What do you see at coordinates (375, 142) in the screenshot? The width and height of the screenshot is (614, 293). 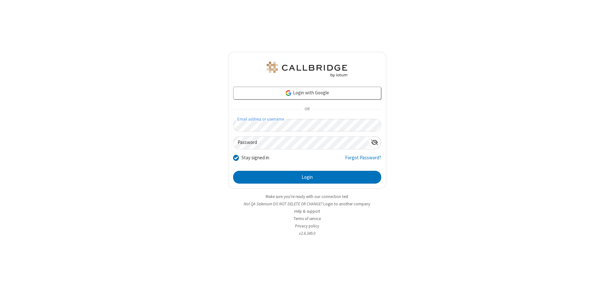 I see `div: Show password` at bounding box center [375, 142].